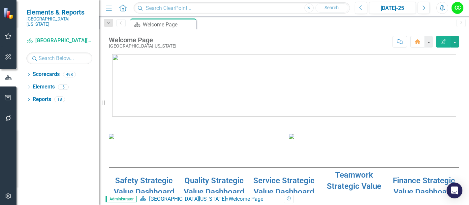 The width and height of the screenshot is (469, 205). I want to click on button: CC, so click(457, 8).